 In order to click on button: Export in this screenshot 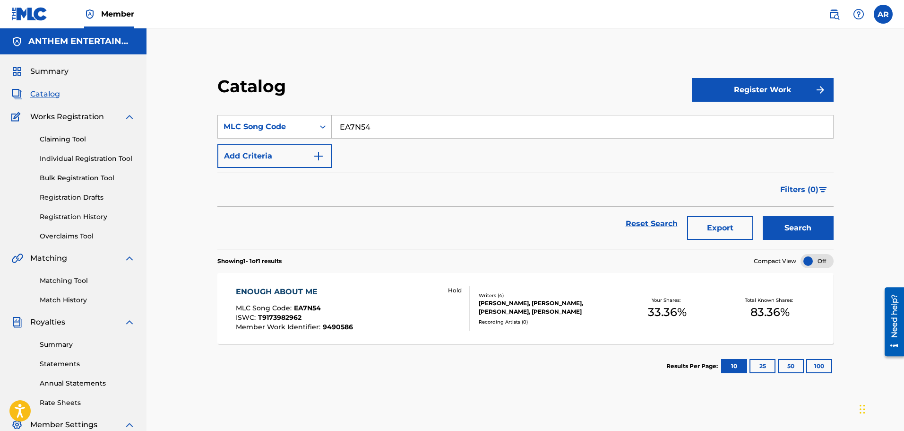, I will do `click(721, 228)`.